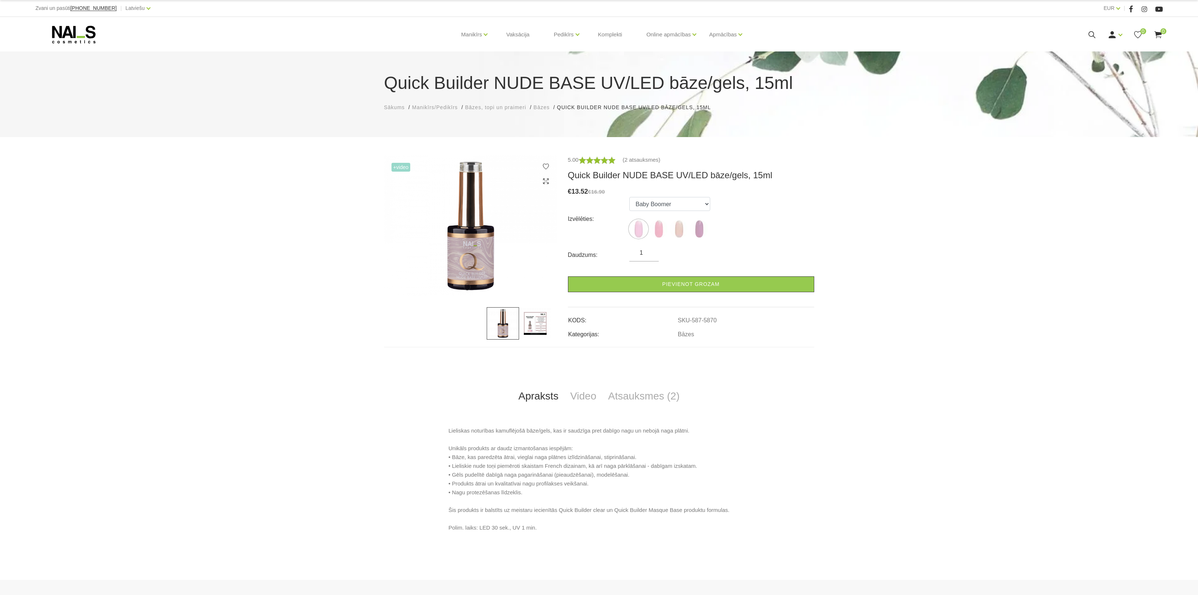 The image size is (1198, 595). I want to click on h3: Quick Builder NUDE BASE UV/LED bāze/gels, 15ml, so click(691, 175).